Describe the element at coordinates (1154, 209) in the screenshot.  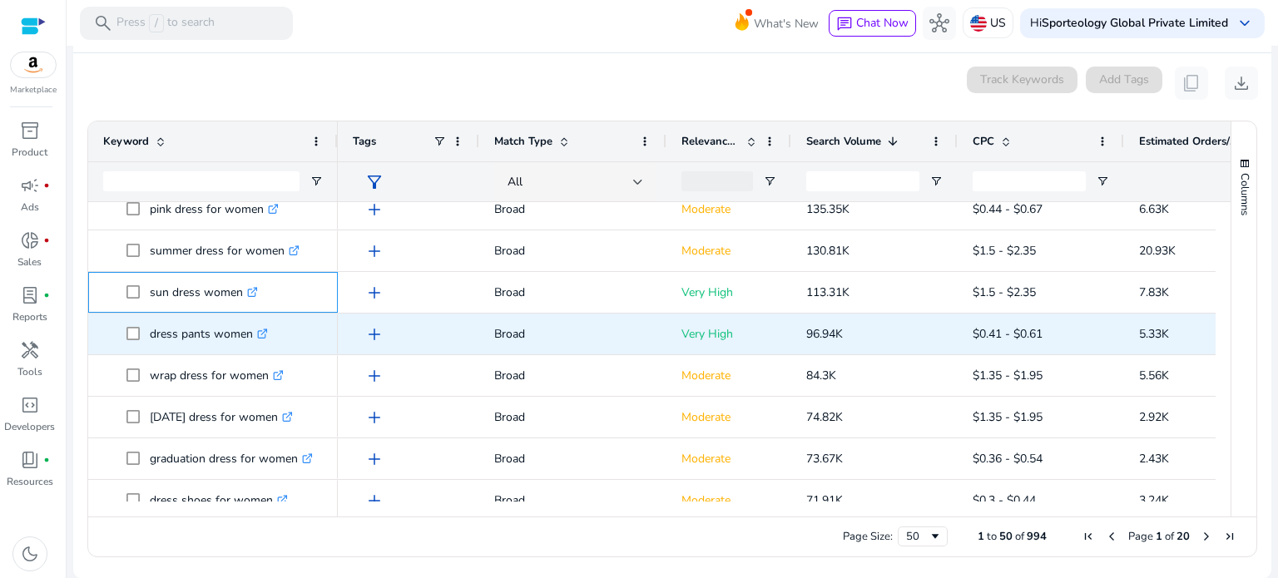
I see `span: 6.63K` at that location.